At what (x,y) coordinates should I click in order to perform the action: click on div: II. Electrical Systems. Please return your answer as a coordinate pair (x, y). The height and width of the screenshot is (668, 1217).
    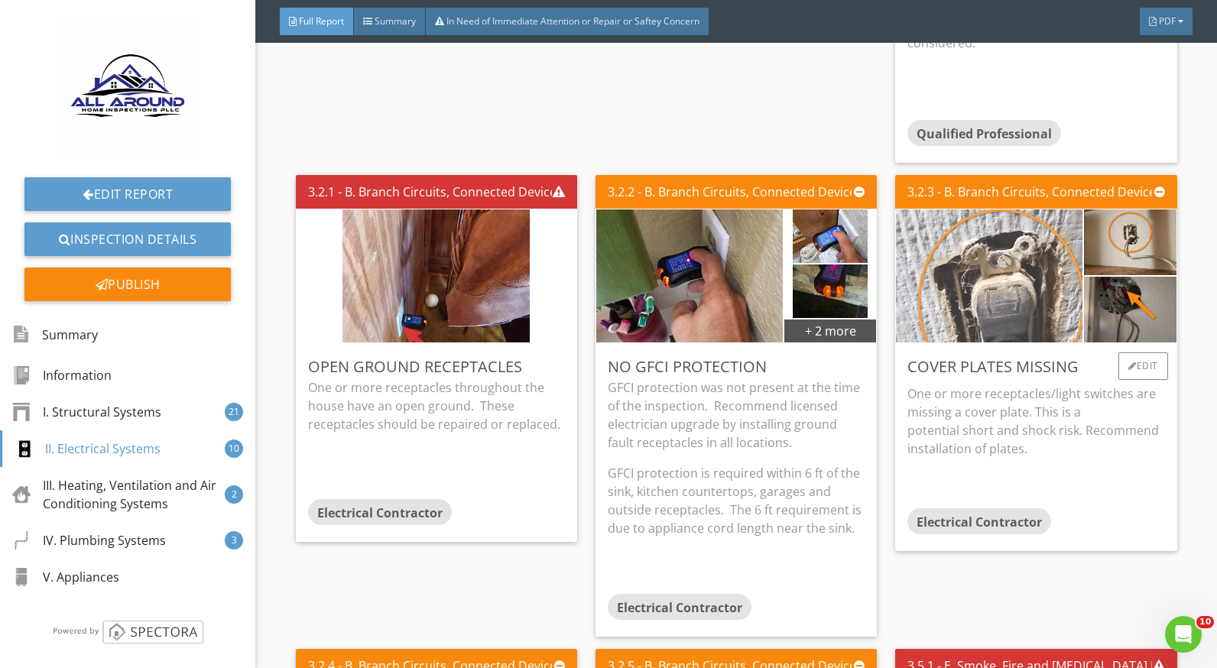
    Looking at the image, I should click on (87, 449).